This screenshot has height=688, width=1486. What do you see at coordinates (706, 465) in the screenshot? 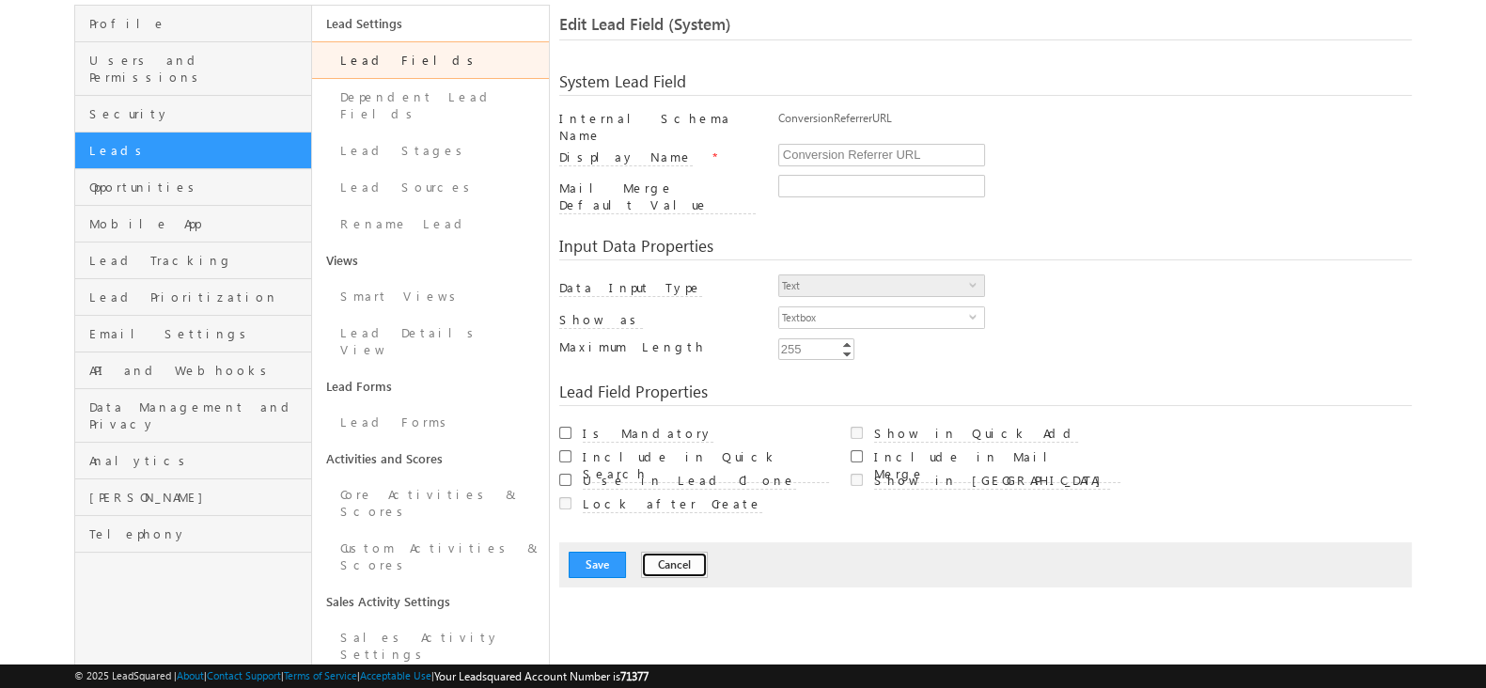
I see `label: Include in Quick Search` at bounding box center [706, 465].